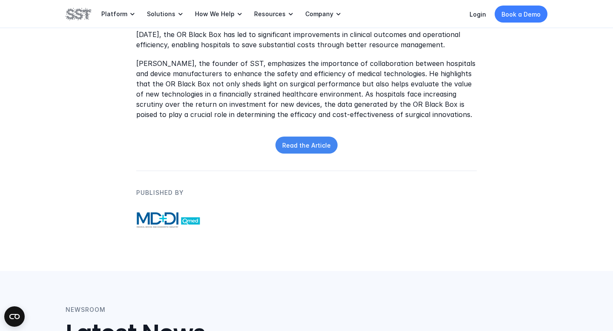  What do you see at coordinates (86, 310) in the screenshot?
I see `p: NEWSROOM` at bounding box center [86, 310].